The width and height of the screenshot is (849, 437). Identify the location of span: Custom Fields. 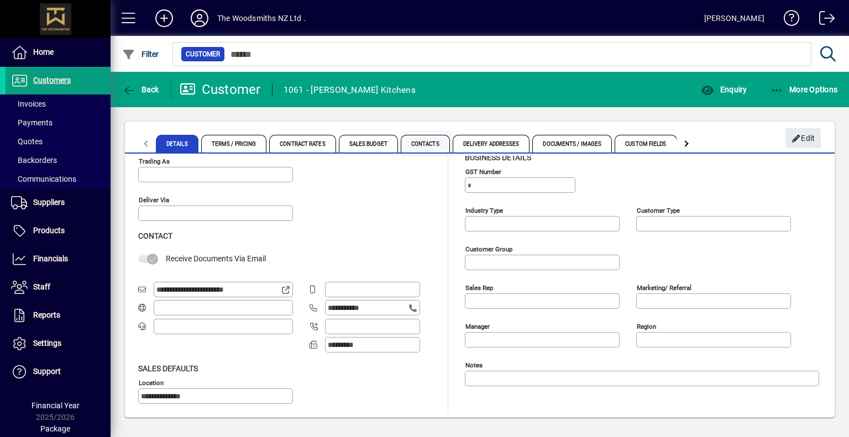
(645, 144).